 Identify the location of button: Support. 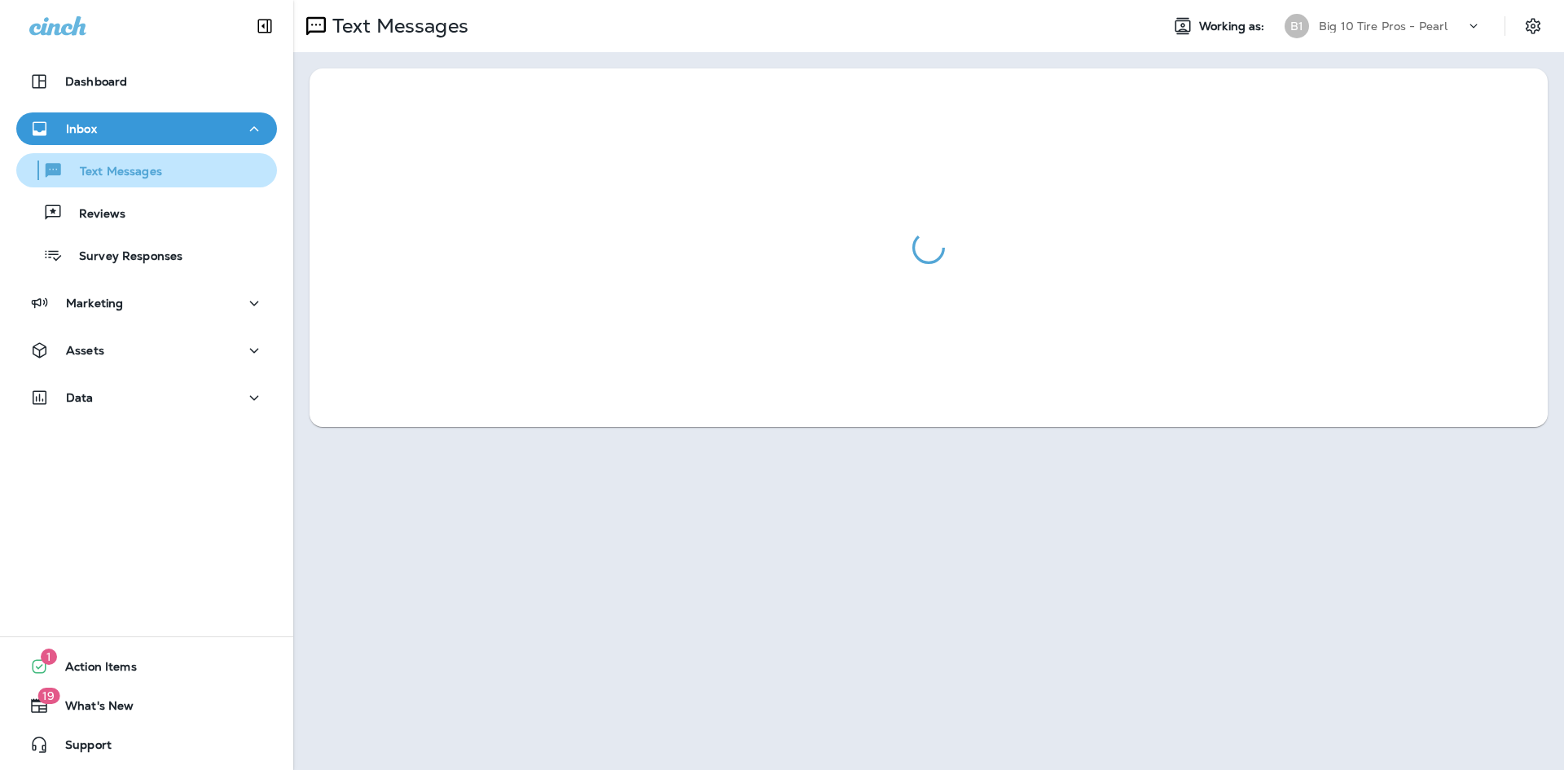
(147, 744).